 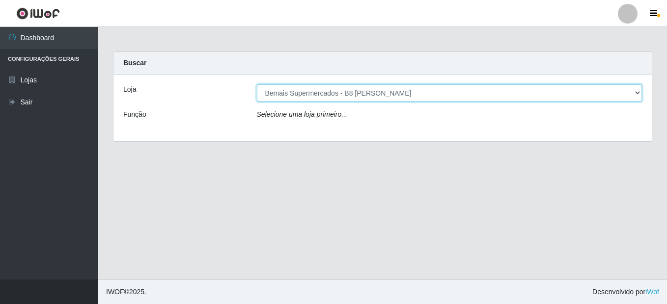 I want to click on span: © 2025 ., so click(x=126, y=292).